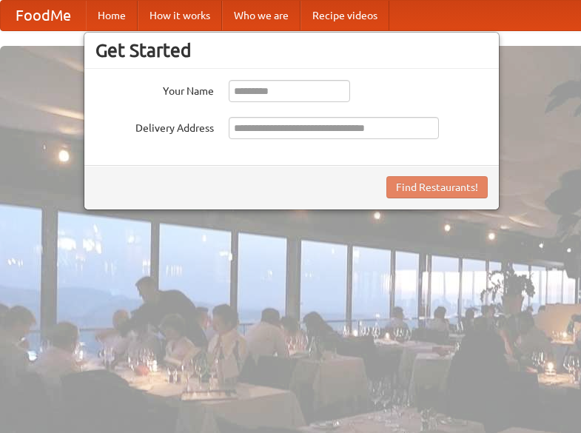 This screenshot has width=581, height=433. I want to click on a: Who we are, so click(261, 16).